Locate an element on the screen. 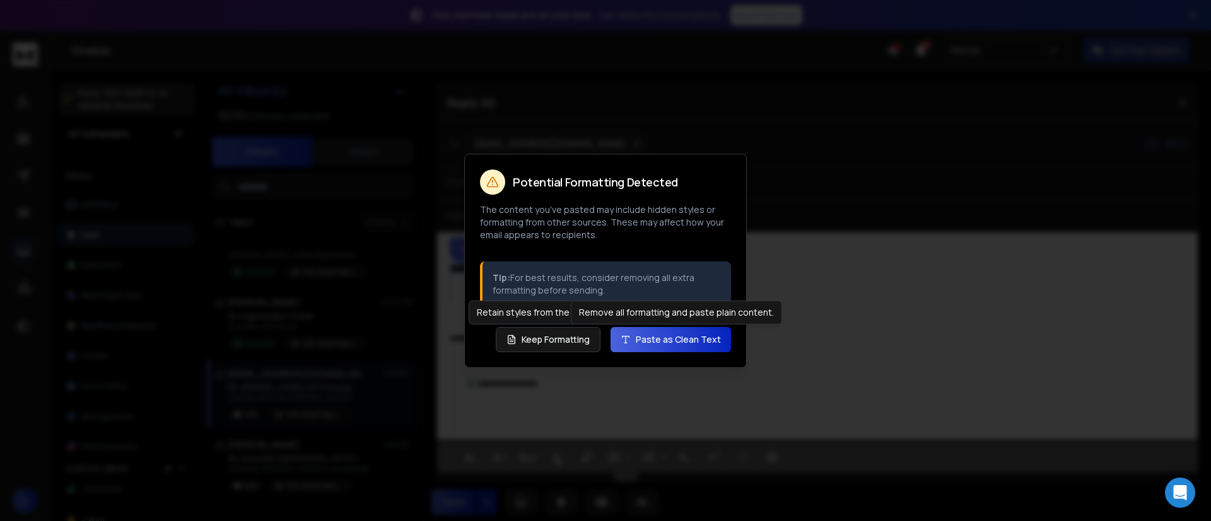 This screenshot has width=1211, height=521. div: Open Intercom Messenger is located at coordinates (1180, 493).